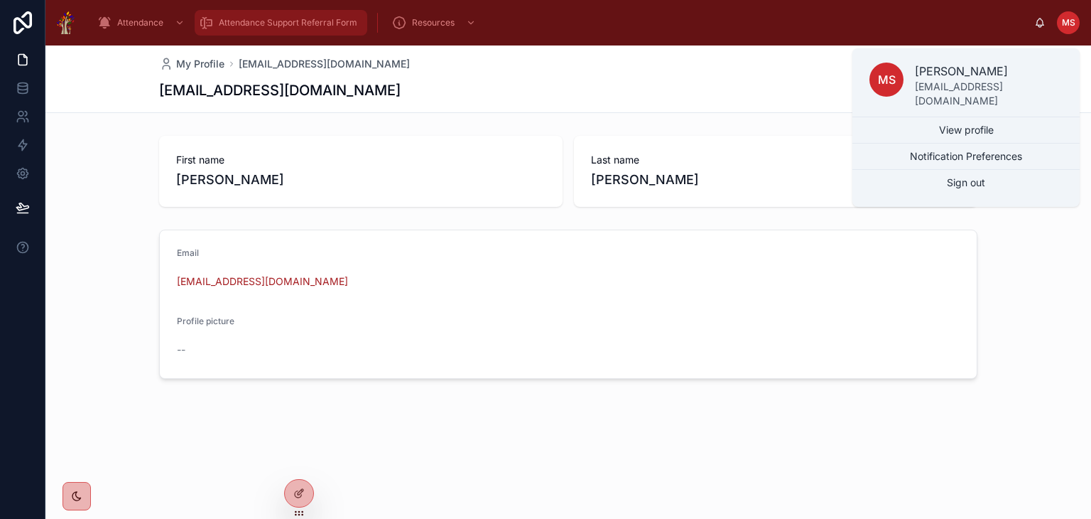 The image size is (1091, 519). What do you see at coordinates (200, 64) in the screenshot?
I see `span: My Profile` at bounding box center [200, 64].